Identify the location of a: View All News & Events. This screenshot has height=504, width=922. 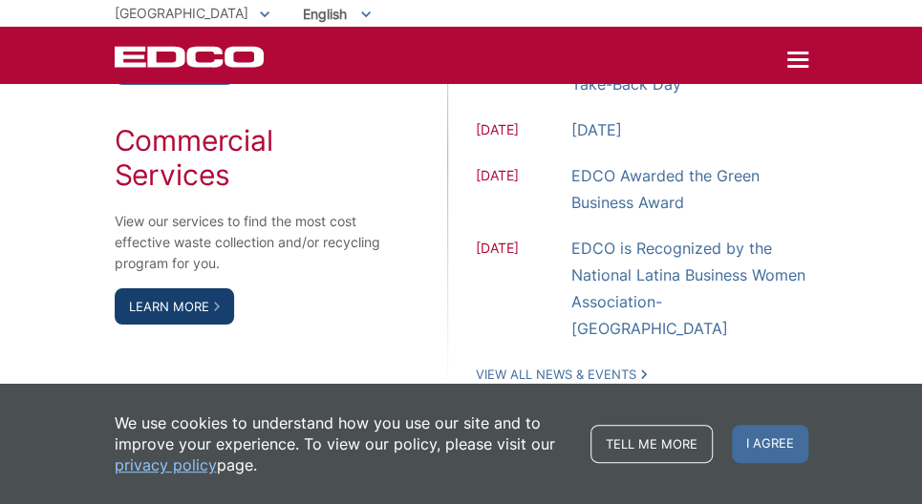
(561, 375).